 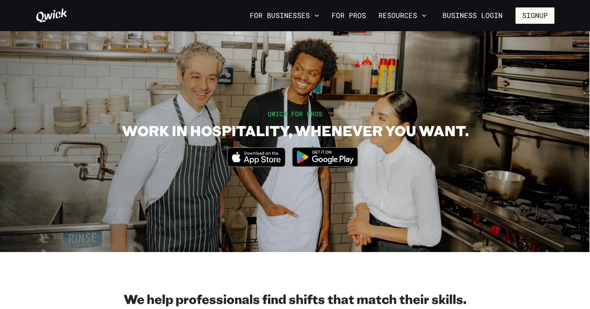 What do you see at coordinates (295, 114) in the screenshot?
I see `span: QWICK FOR PROS` at bounding box center [295, 114].